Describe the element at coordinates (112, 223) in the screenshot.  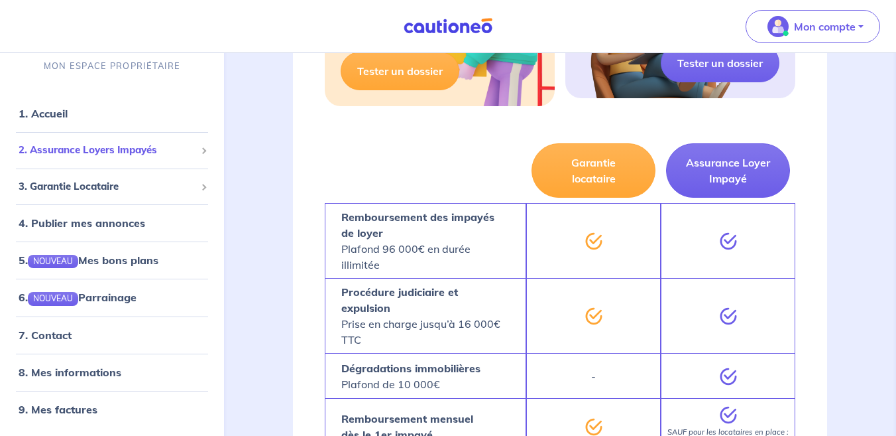
I see `div: 4. Publier mes annonces` at that location.